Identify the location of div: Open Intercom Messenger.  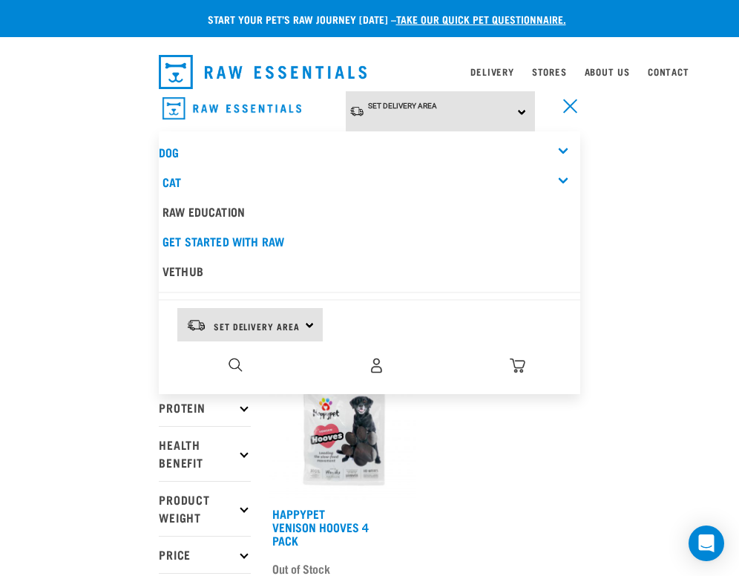
(706, 543).